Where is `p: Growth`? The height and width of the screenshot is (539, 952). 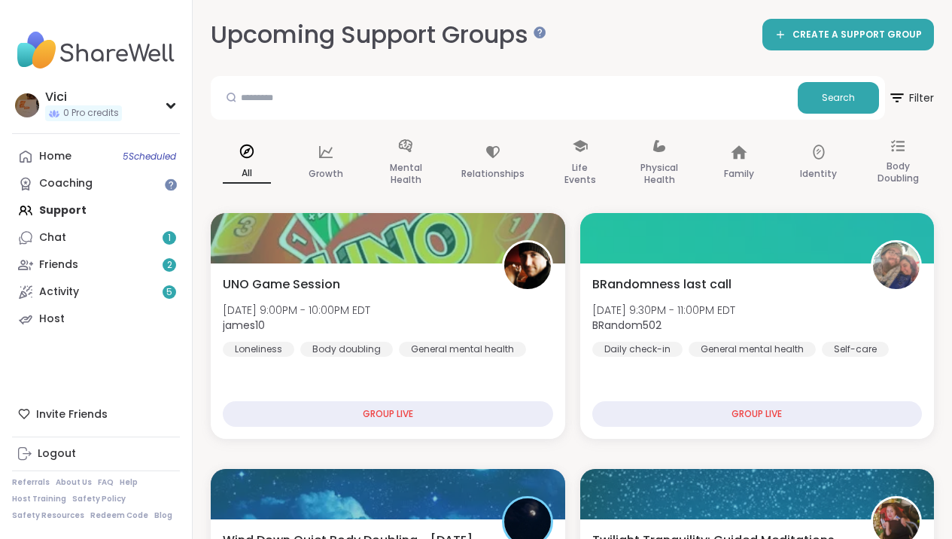
p: Growth is located at coordinates (326, 174).